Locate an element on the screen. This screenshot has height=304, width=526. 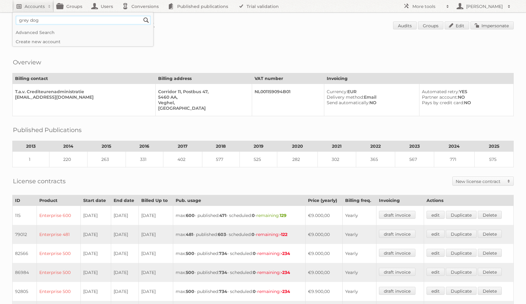
th: 2020 is located at coordinates (297, 146).